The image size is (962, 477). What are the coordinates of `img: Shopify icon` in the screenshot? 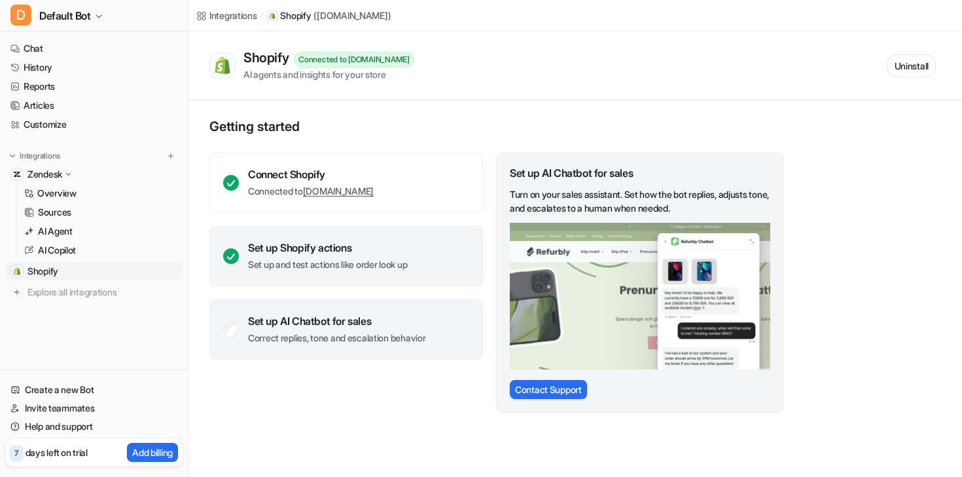 It's located at (272, 16).